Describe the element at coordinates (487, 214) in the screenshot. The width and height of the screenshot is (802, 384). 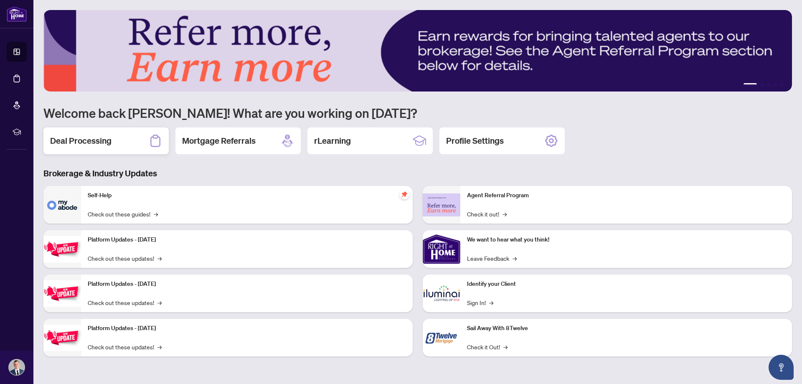
I see `a: Check it out!→` at that location.